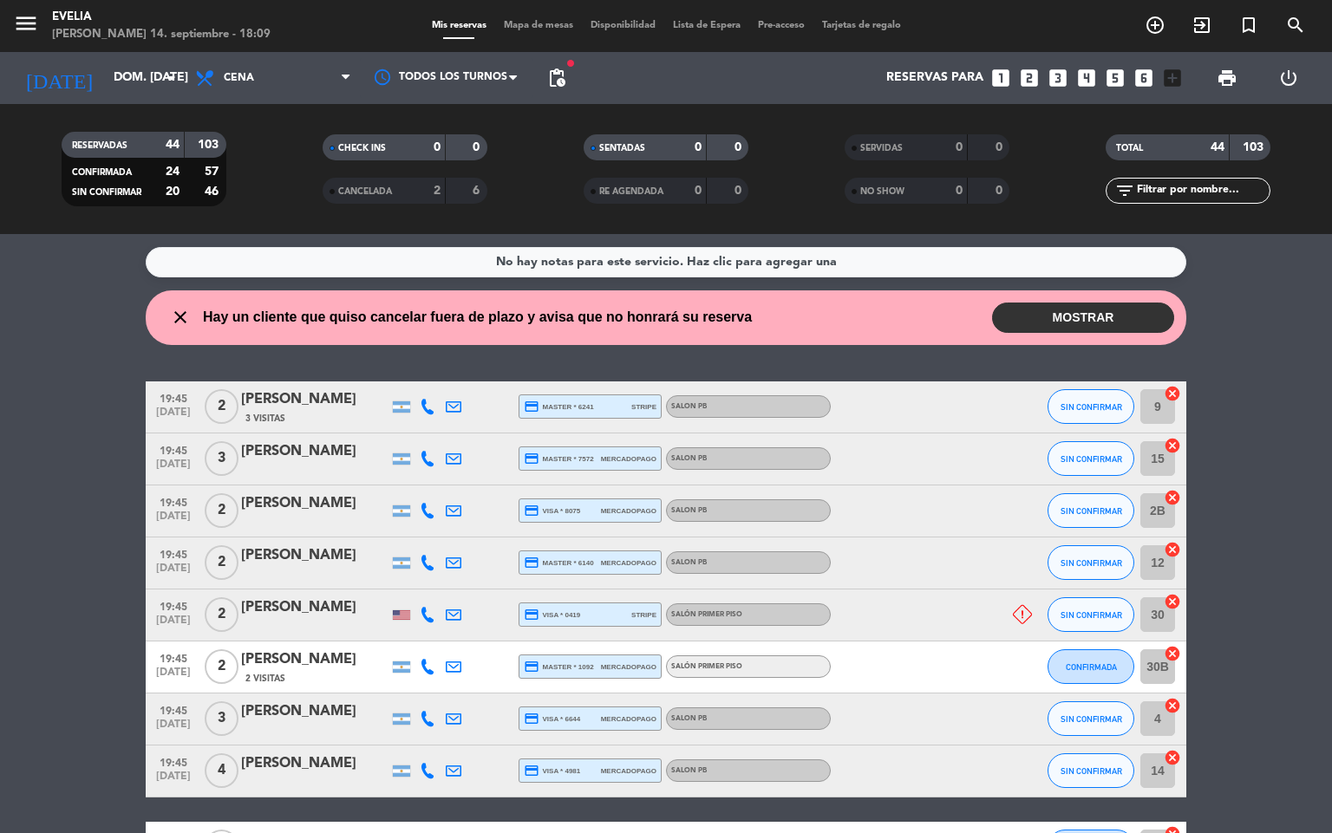 This screenshot has height=833, width=1332. What do you see at coordinates (538, 25) in the screenshot?
I see `span: Mapa de mesas` at bounding box center [538, 25].